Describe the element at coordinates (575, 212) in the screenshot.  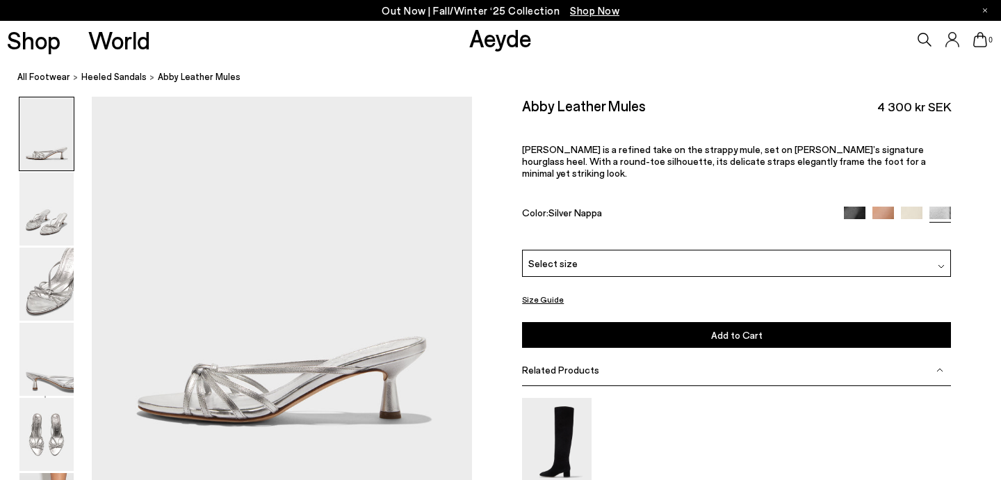
I see `span: Silver Nappa` at that location.